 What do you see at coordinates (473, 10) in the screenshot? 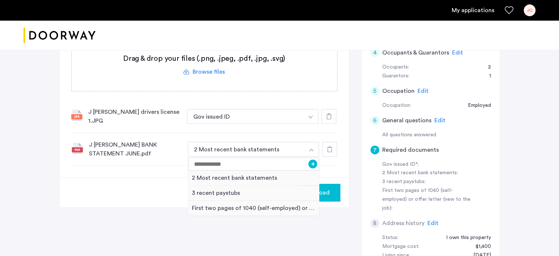
I see `a: My application` at bounding box center [473, 10].